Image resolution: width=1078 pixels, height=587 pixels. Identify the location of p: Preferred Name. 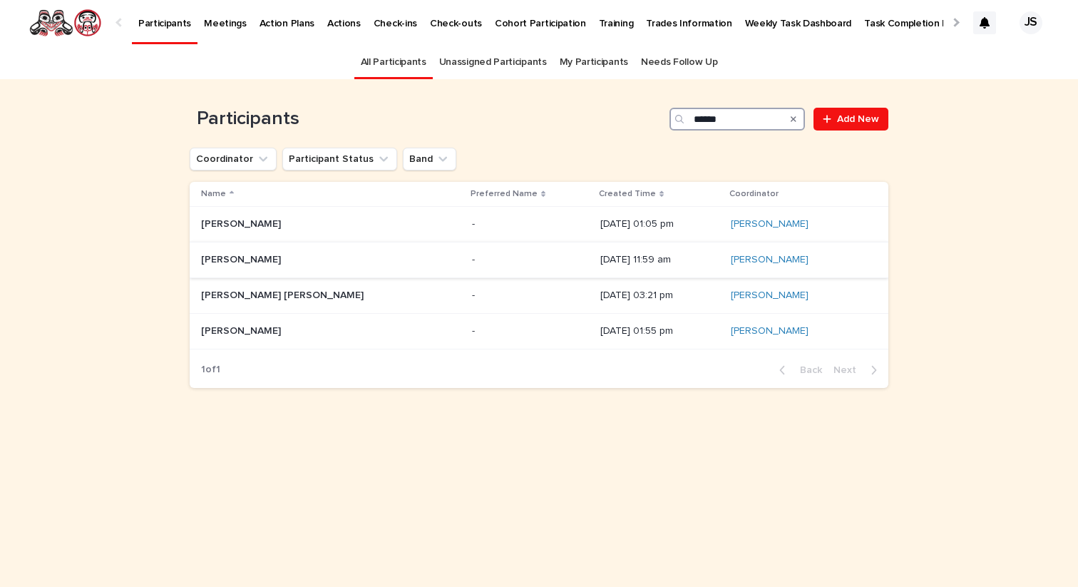
(504, 194).